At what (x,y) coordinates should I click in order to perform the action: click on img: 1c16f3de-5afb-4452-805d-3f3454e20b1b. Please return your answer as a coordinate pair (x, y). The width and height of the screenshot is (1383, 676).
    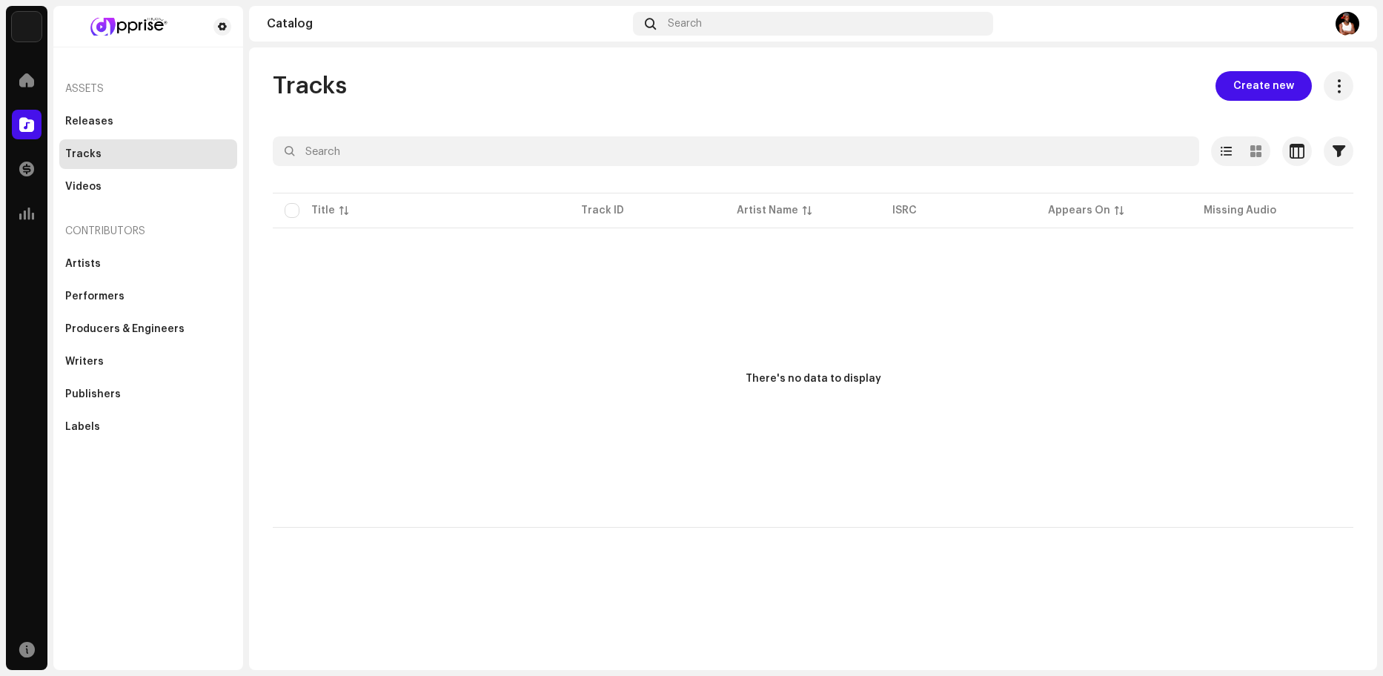
    Looking at the image, I should click on (27, 27).